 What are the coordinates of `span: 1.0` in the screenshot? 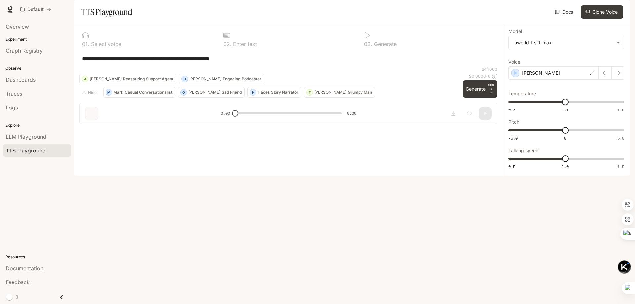 It's located at (565, 166).